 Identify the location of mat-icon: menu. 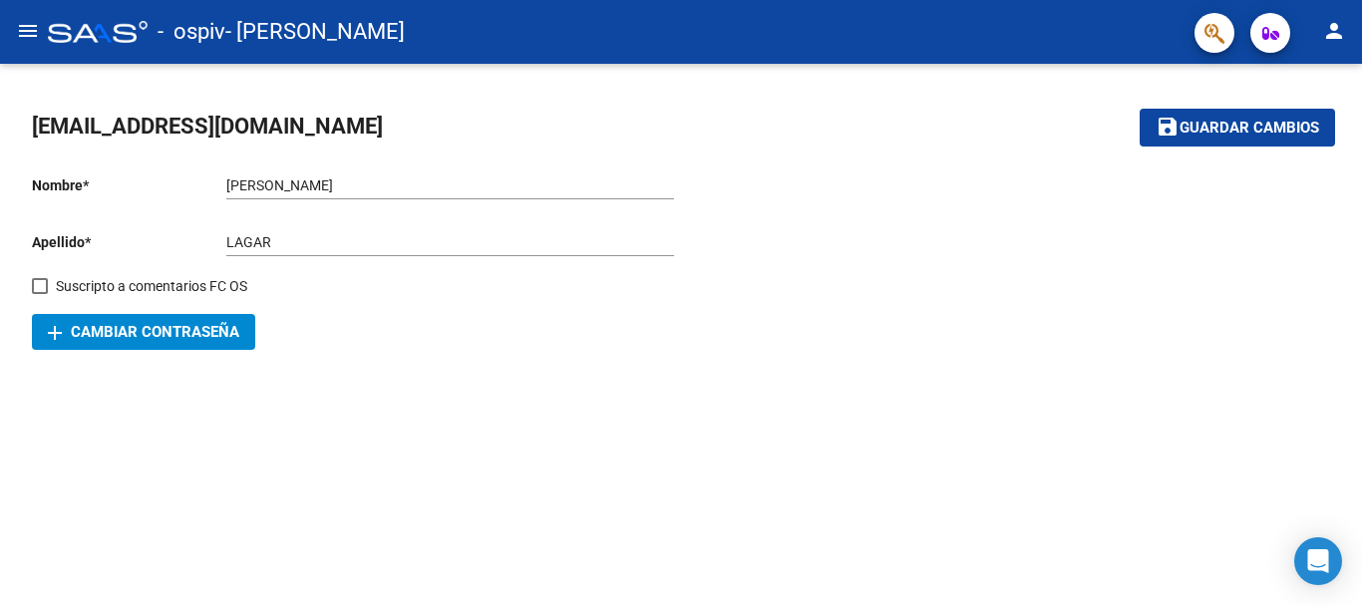
(28, 31).